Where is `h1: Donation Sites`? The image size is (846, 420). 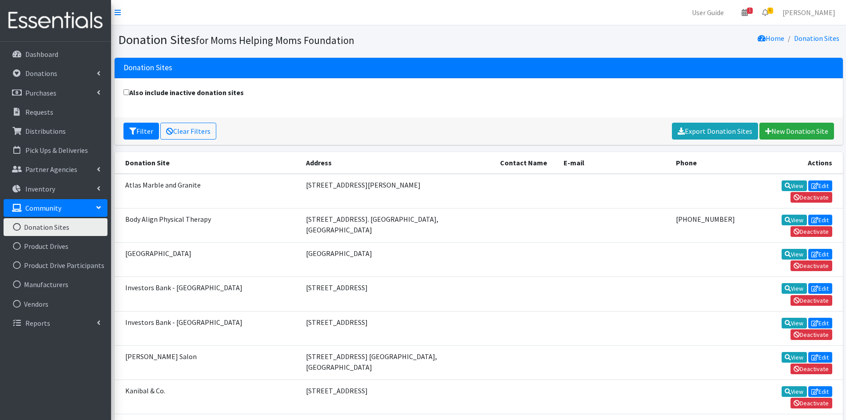 h1: Donation Sites is located at coordinates (297, 40).